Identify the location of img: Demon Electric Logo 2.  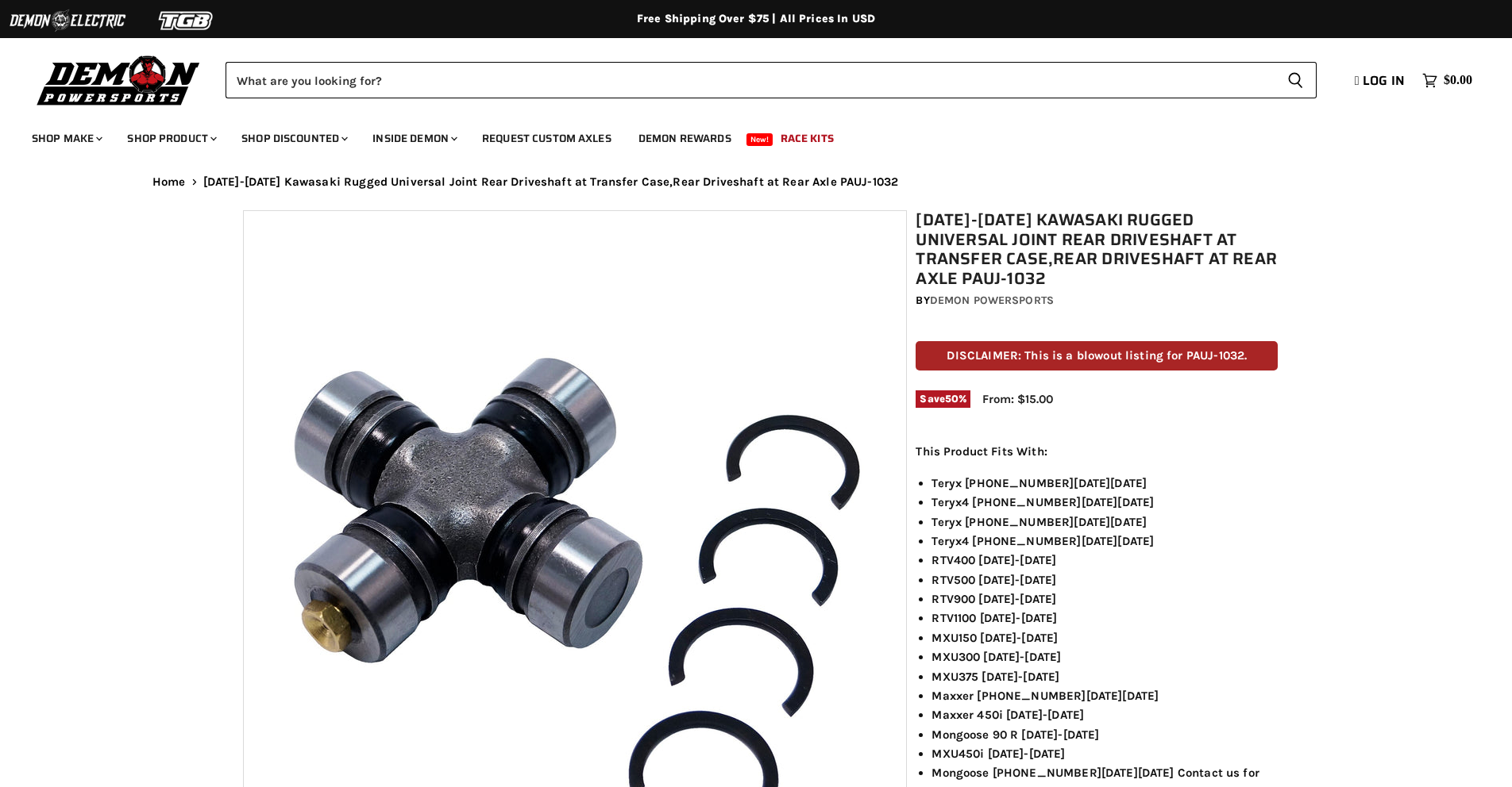
(68, 21).